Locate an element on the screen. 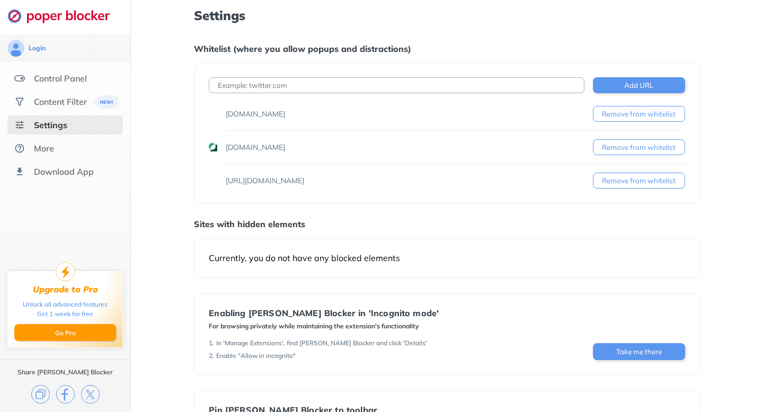 Image resolution: width=763 pixels, height=412 pixels. div: For browsing privately while maintaining the extension's functionality is located at coordinates (324, 326).